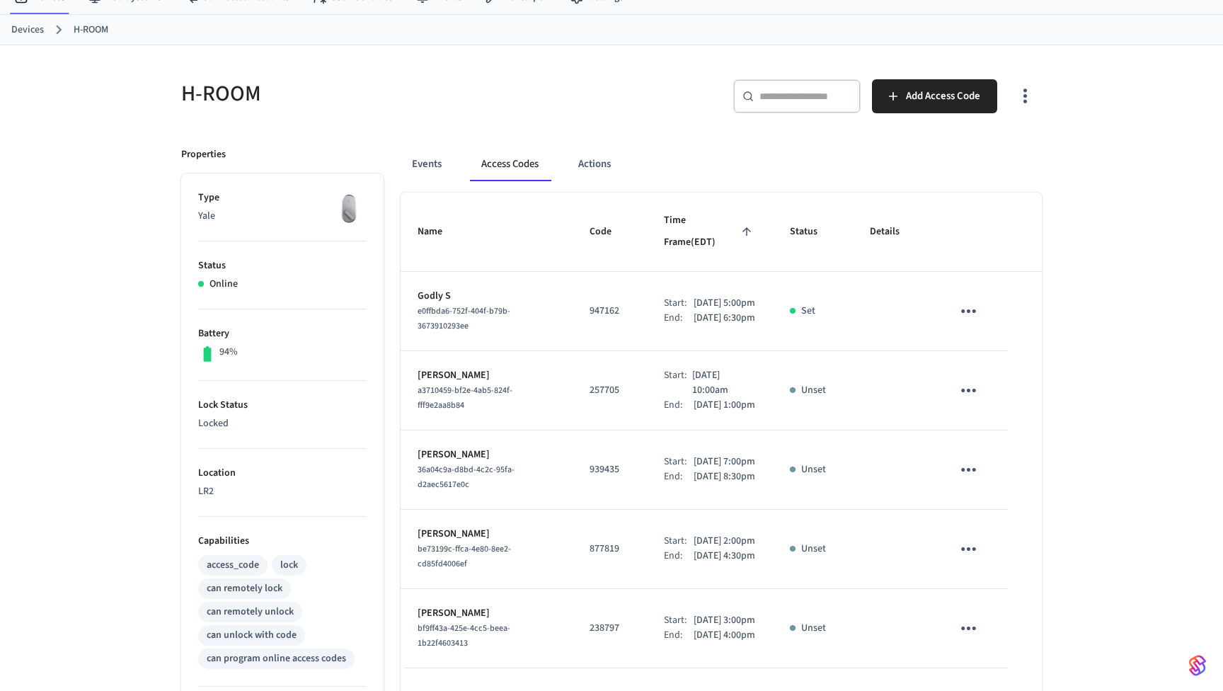 The height and width of the screenshot is (691, 1223). I want to click on p: Godly S, so click(486, 296).